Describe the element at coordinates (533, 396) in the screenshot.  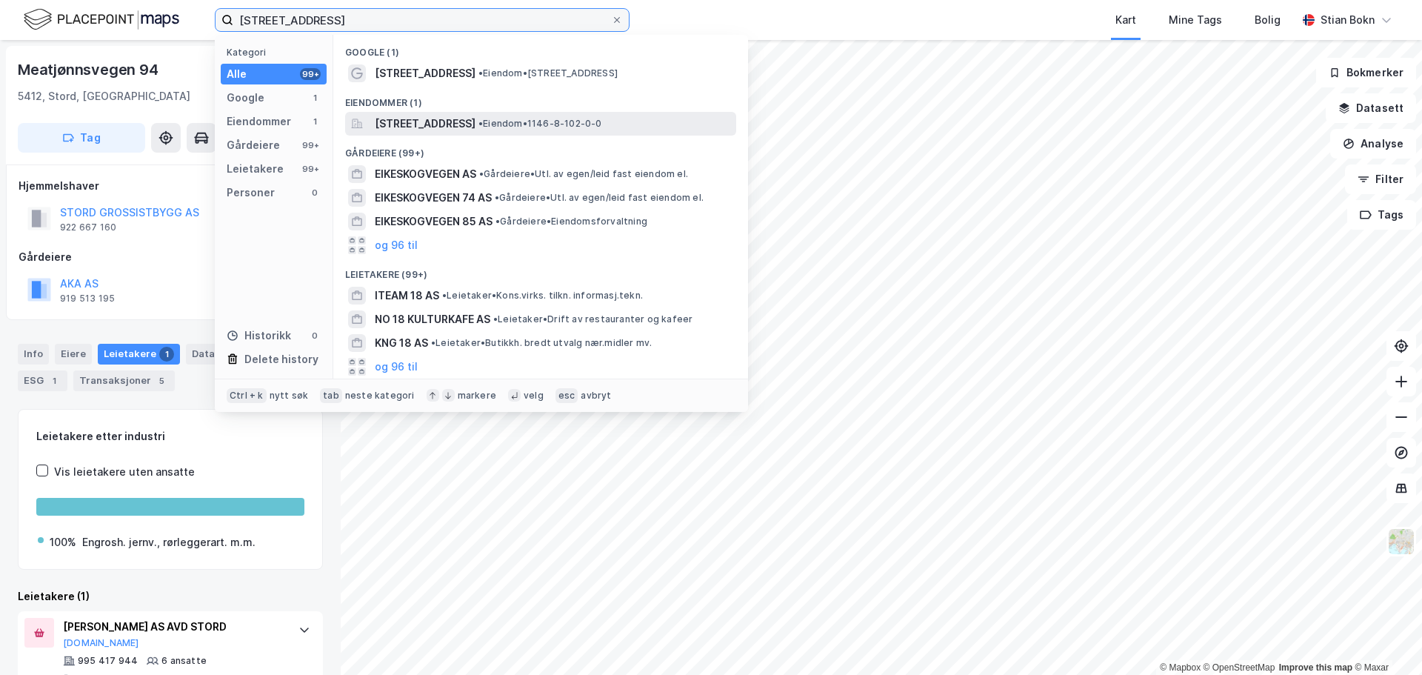
I see `div: velg` at that location.